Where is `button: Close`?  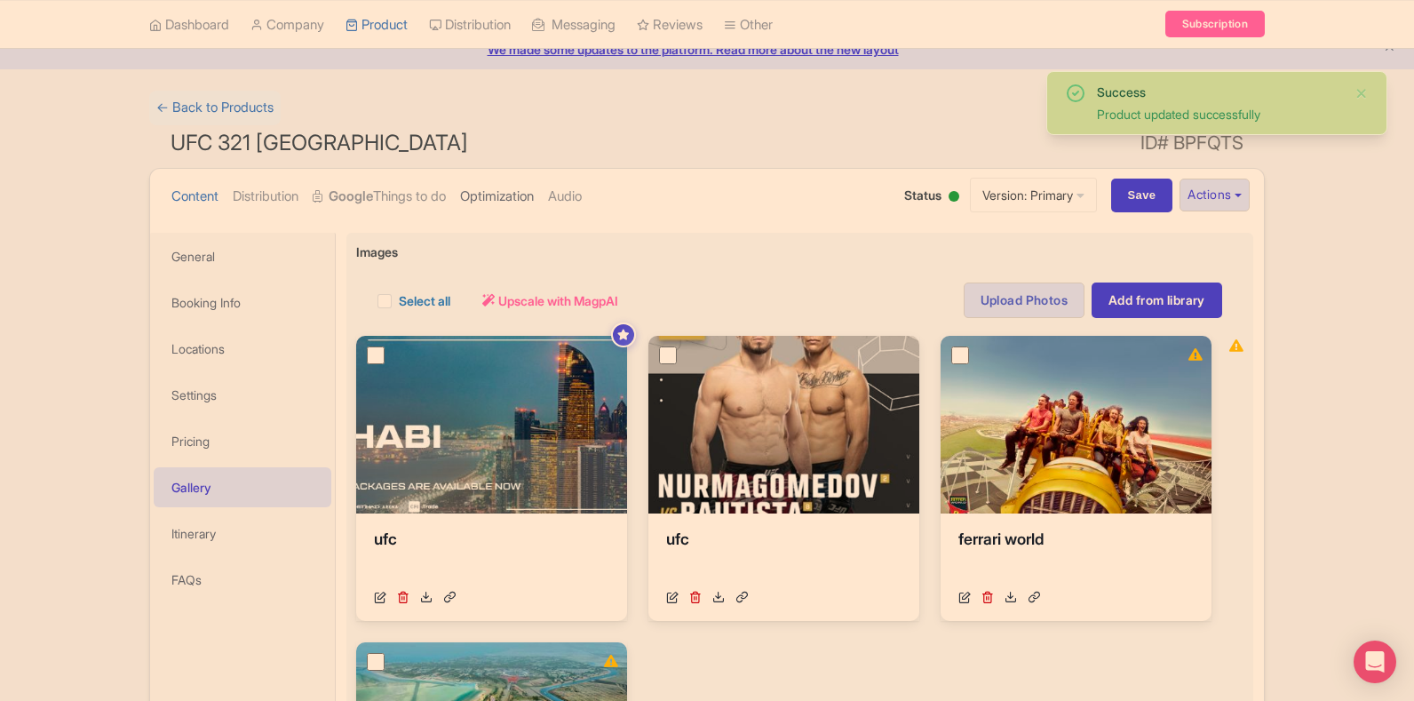 button: Close is located at coordinates (1362, 93).